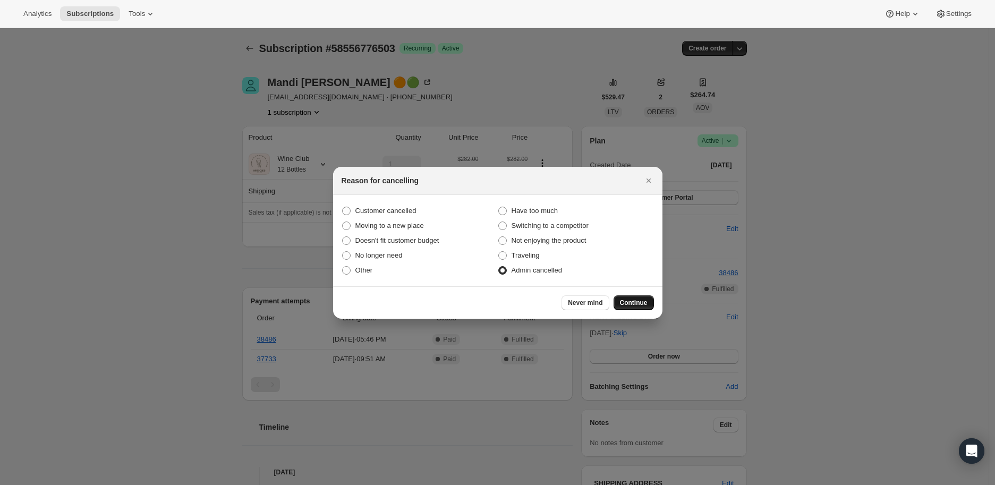  Describe the element at coordinates (364, 270) in the screenshot. I see `span: Other` at that location.